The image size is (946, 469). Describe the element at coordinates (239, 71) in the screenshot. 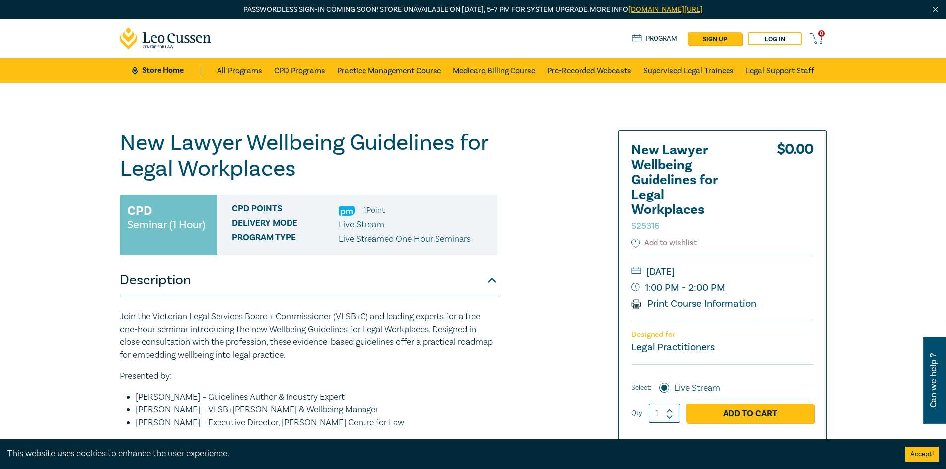

I see `a: All Programs` at that location.